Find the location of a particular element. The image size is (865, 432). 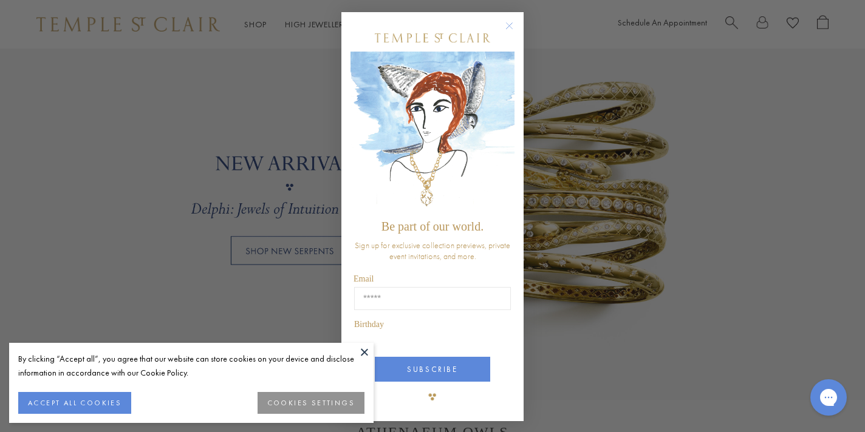

span: Be part of our world. is located at coordinates (432, 227).